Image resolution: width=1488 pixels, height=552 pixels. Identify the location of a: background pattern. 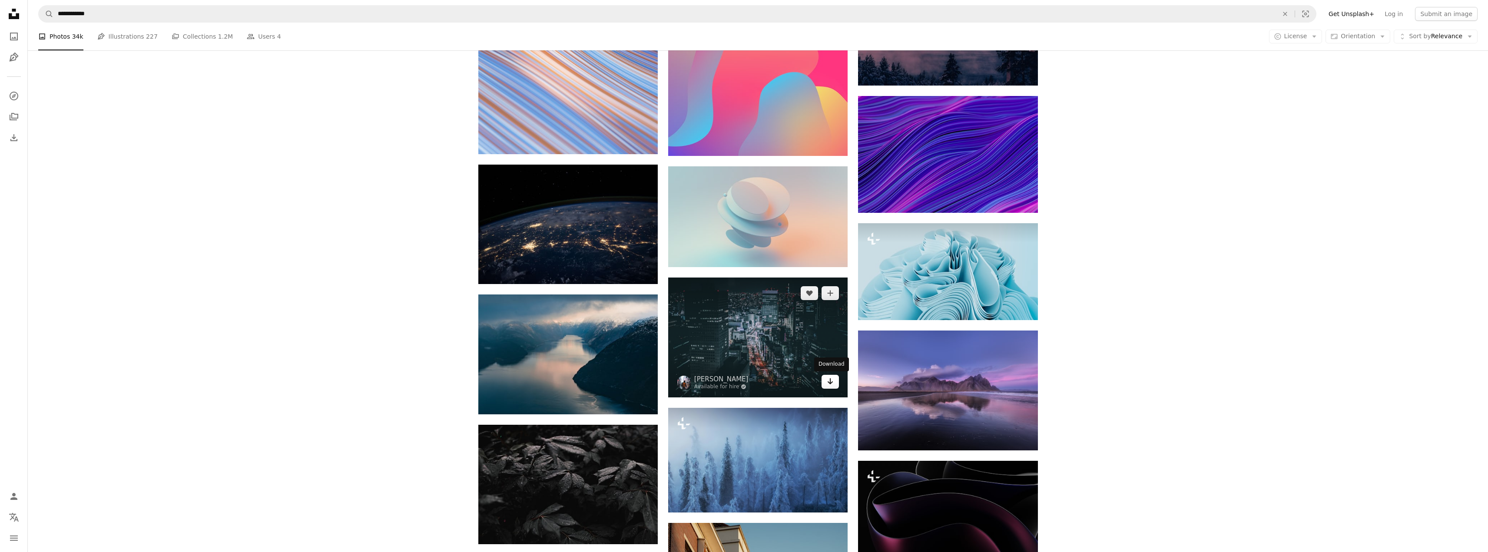
(948, 154).